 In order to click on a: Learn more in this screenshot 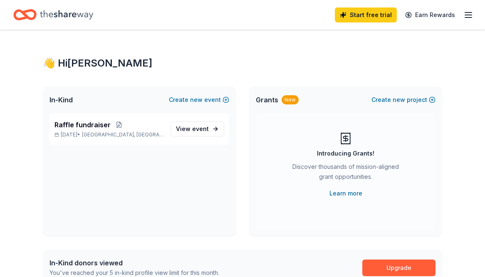, I will do `click(346, 193)`.